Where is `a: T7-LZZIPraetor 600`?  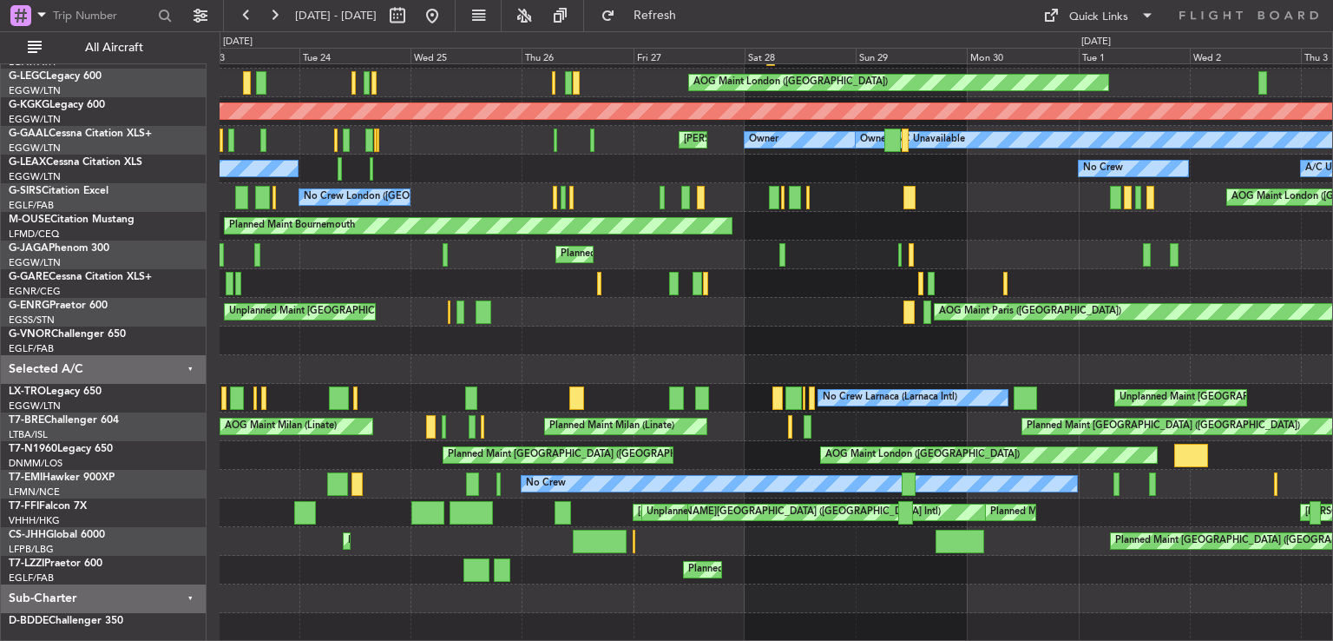 a: T7-LZZIPraetor 600 is located at coordinates (56, 563).